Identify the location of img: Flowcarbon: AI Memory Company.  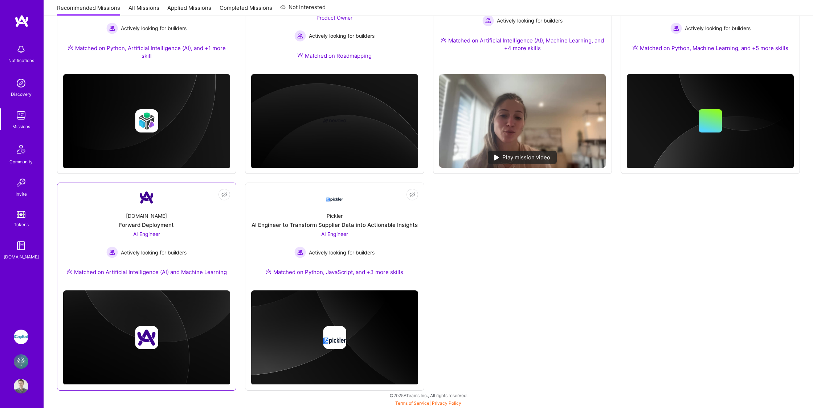
(21, 361).